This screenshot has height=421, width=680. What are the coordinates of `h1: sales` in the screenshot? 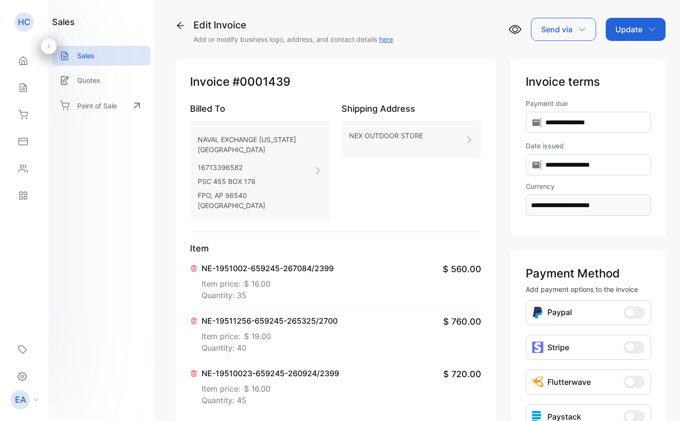 It's located at (63, 22).